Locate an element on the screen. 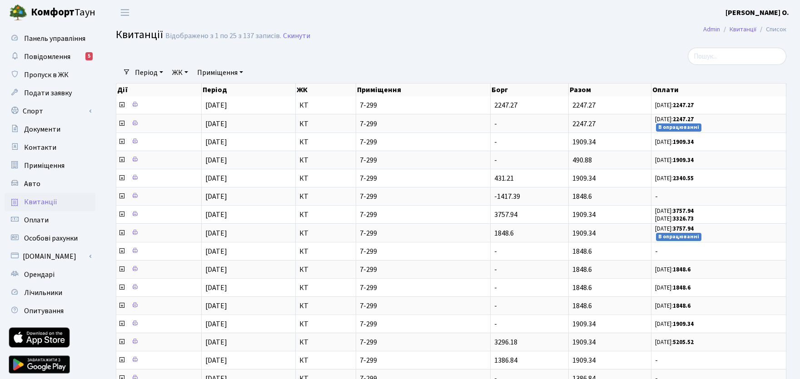  div: Відображено з 1 по 25 з 137 записів. is located at coordinates (223, 36).